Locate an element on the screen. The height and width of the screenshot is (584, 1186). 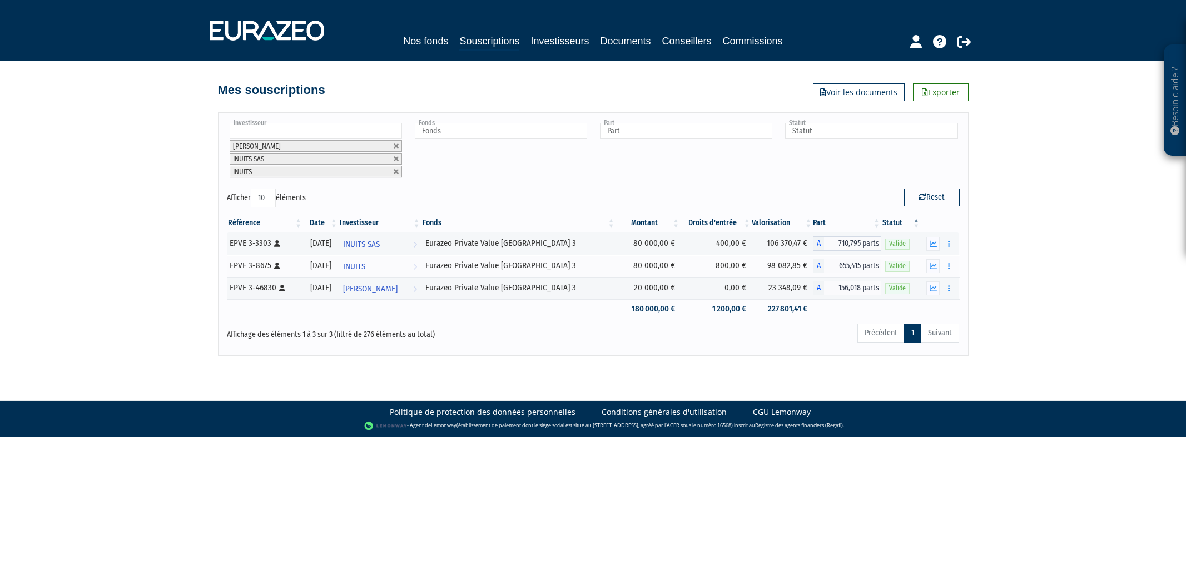
td: 800,00 € is located at coordinates (716, 266).